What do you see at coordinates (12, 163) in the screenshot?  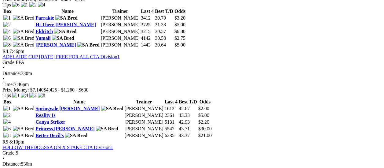 I see `span: Distance:` at bounding box center [12, 163].